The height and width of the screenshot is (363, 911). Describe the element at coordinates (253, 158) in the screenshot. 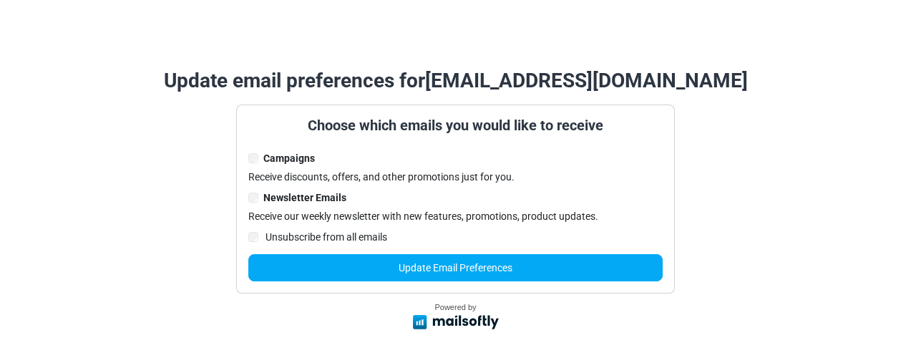

I see `input: Campaigns` at that location.